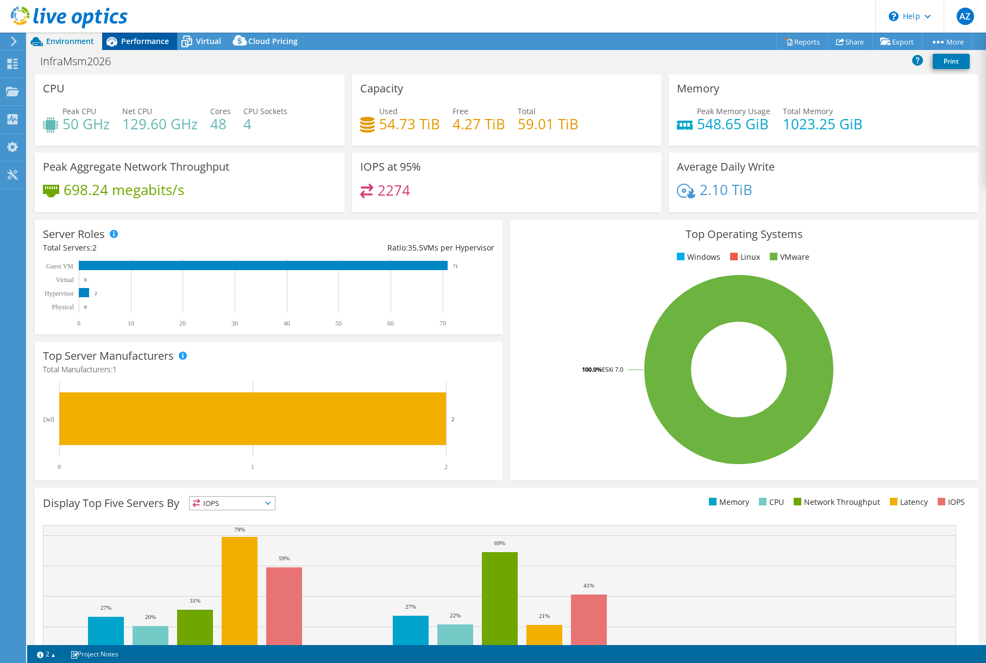 Image resolution: width=986 pixels, height=663 pixels. I want to click on span: 2, so click(95, 247).